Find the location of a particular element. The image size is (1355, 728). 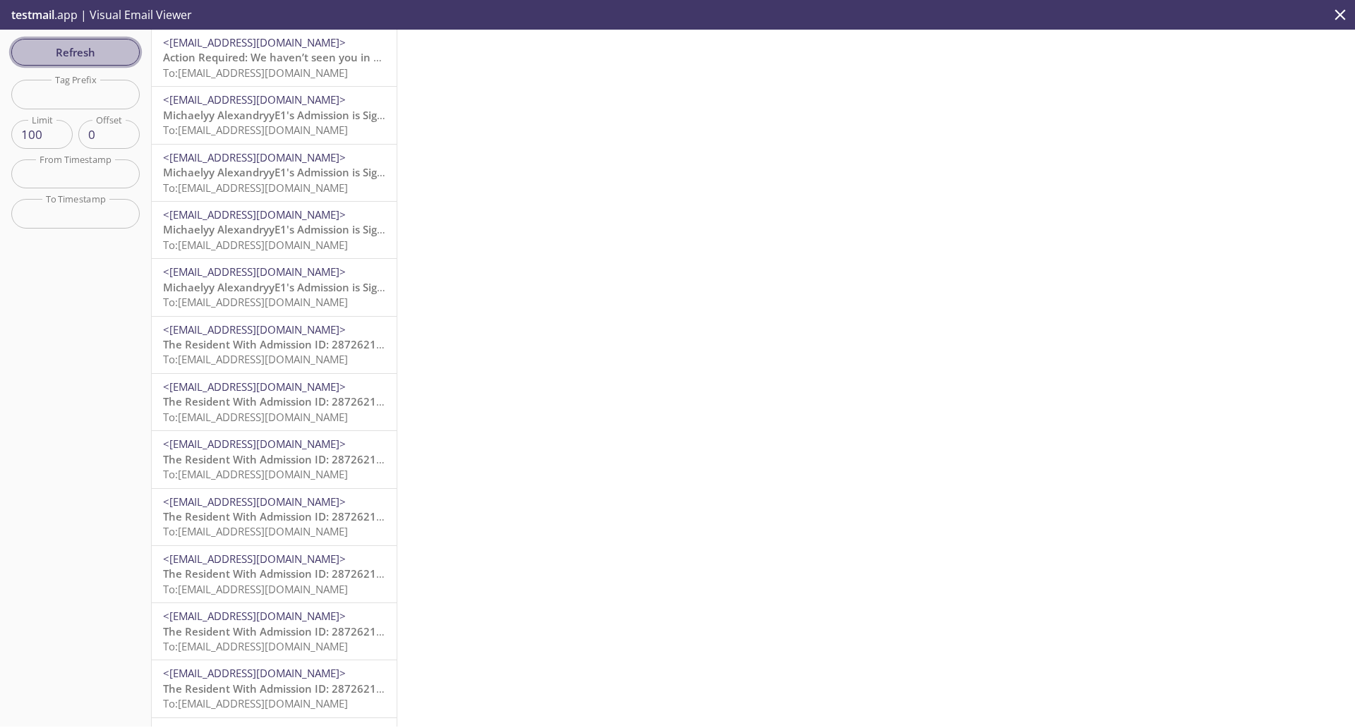

span: Refresh is located at coordinates (76, 52).